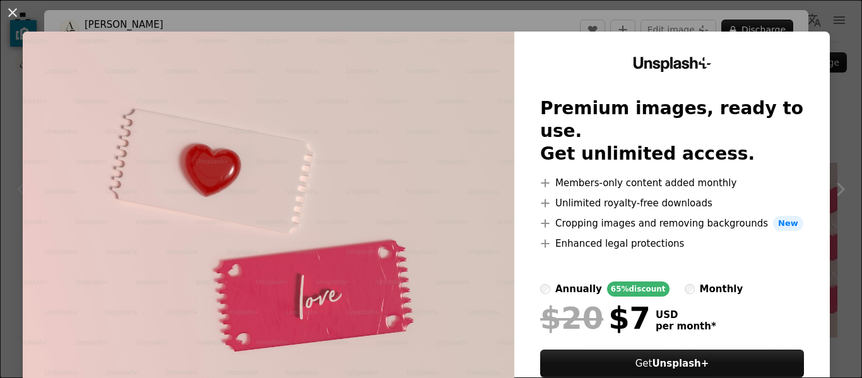 The width and height of the screenshot is (862, 378). What do you see at coordinates (644, 363) in the screenshot?
I see `font: Get` at bounding box center [644, 363].